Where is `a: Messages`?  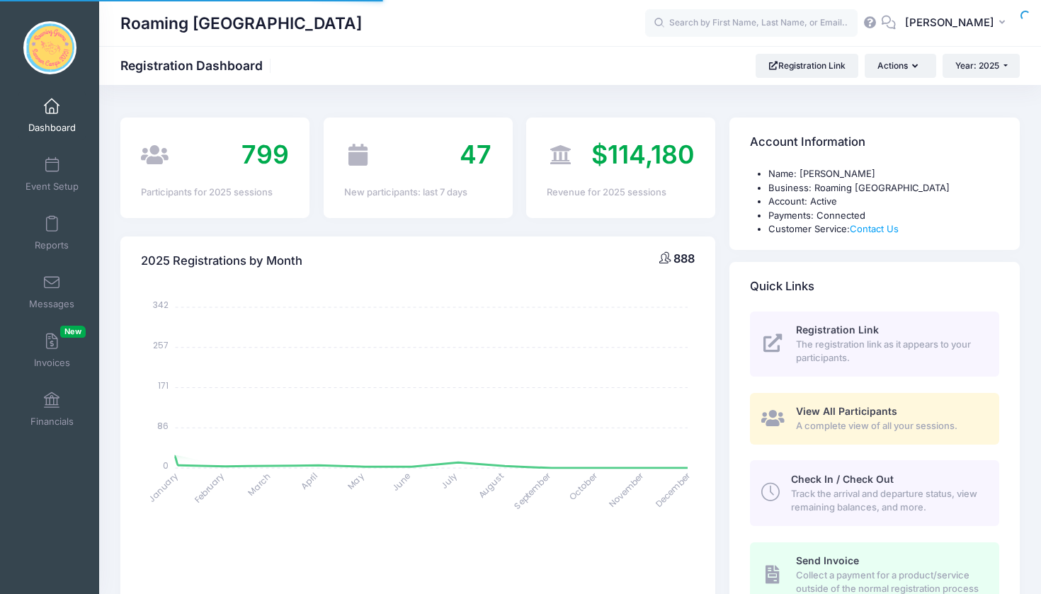
a: Messages is located at coordinates (52, 292).